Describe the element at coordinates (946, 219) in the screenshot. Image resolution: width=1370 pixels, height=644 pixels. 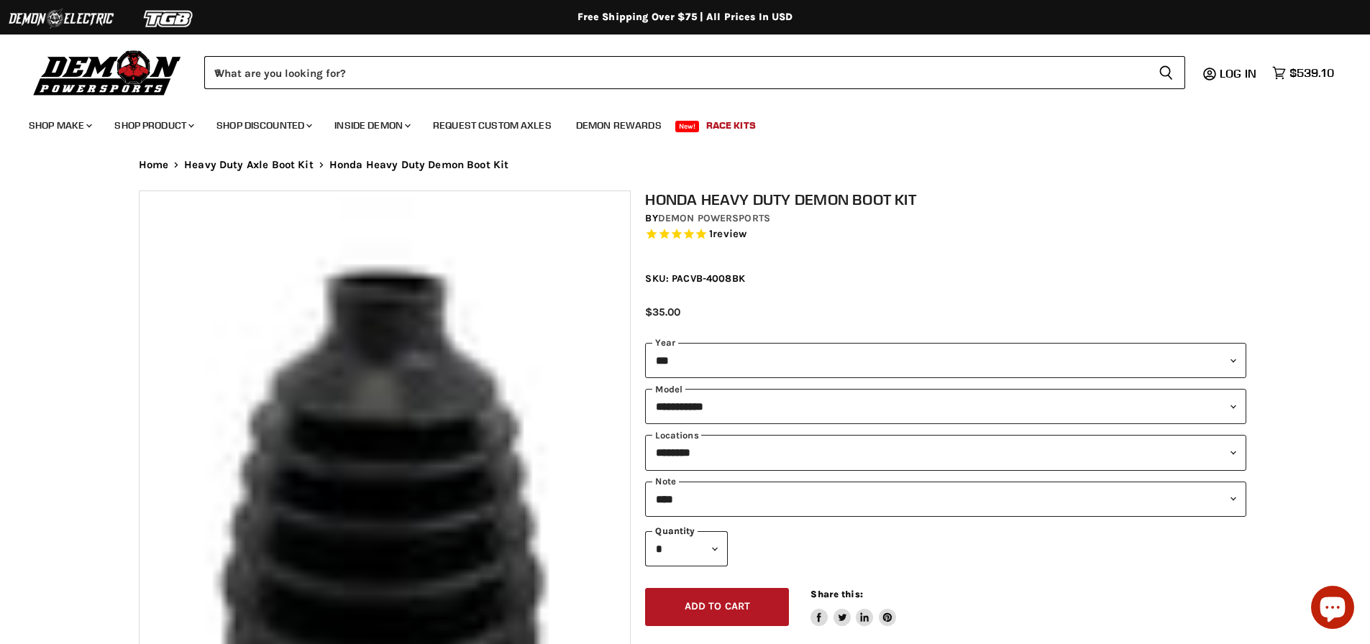
I see `div: by` at that location.